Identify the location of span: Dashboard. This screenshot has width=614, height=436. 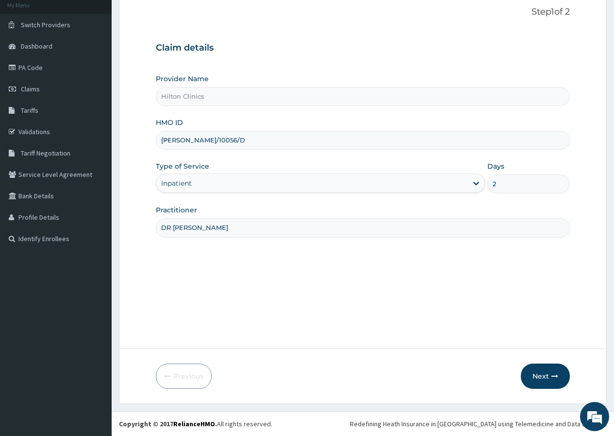
(36, 46).